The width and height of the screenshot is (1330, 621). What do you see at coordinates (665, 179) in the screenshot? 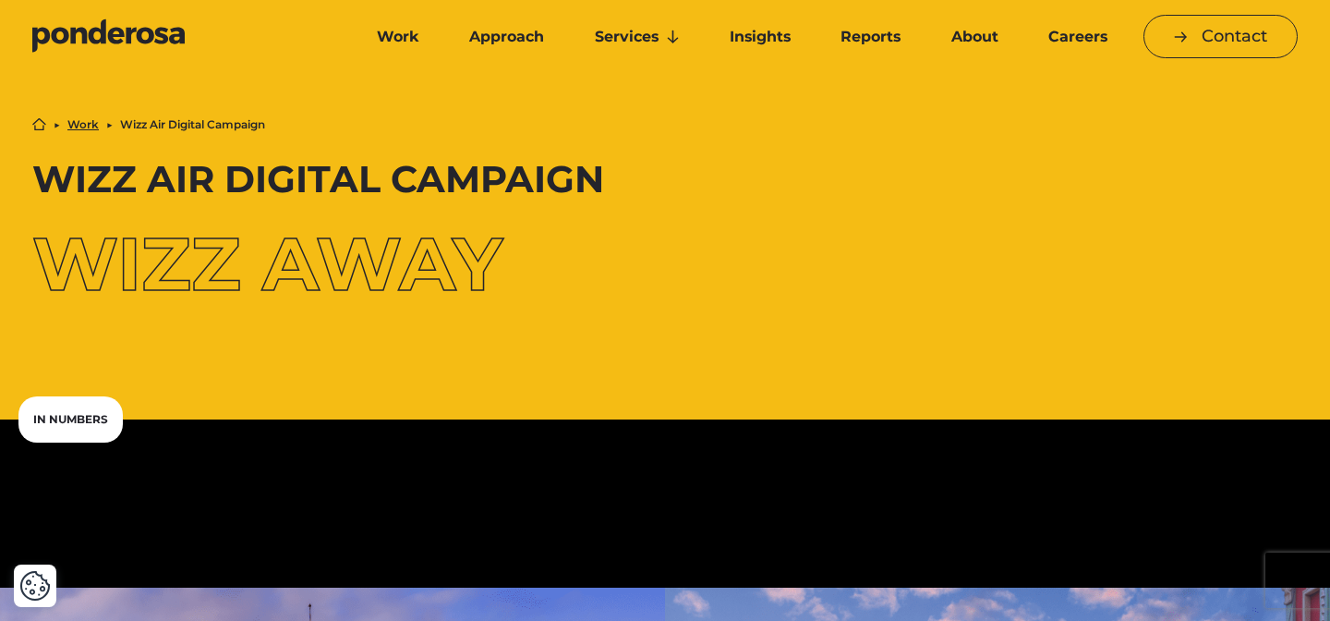
I see `h1: Wizz Air Digital Campaign` at bounding box center [665, 179].